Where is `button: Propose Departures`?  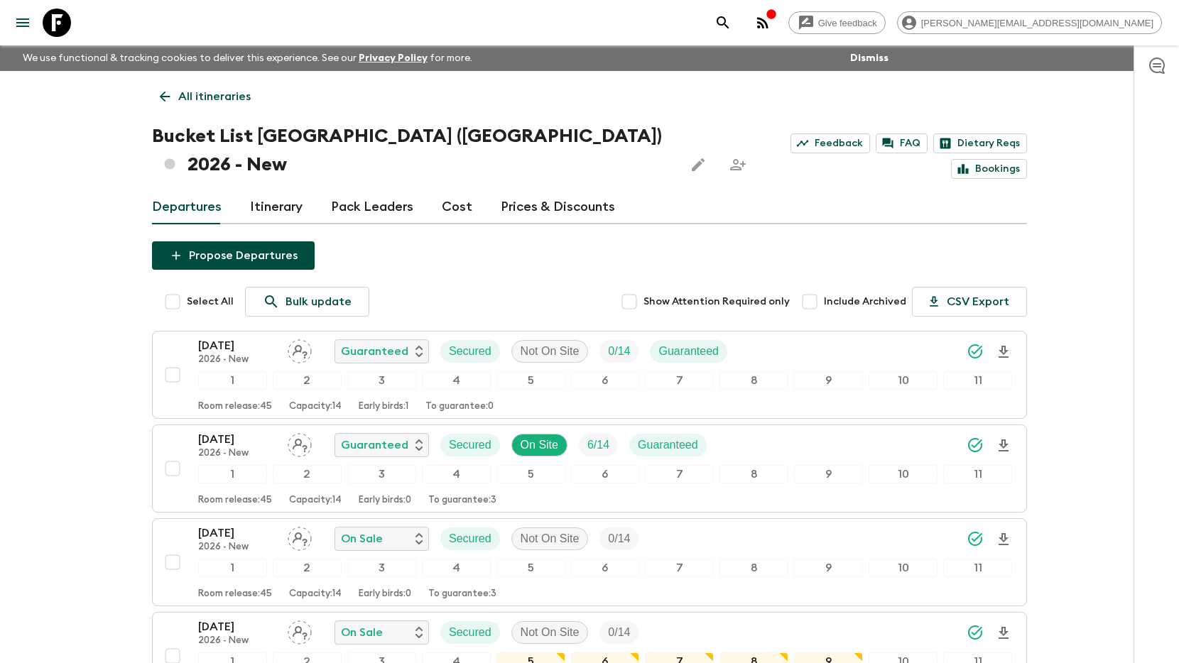 button: Propose Departures is located at coordinates (233, 256).